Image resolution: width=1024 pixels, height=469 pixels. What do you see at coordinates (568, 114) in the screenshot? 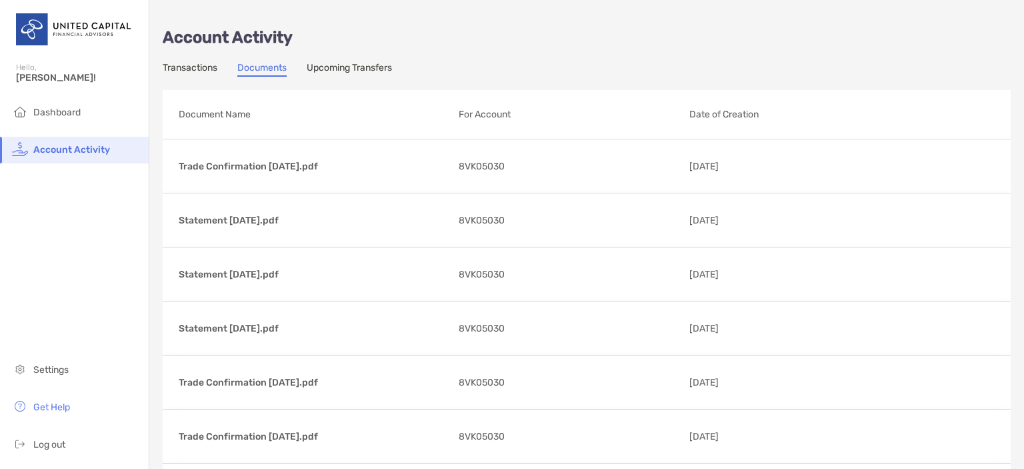
I see `p: For Account` at bounding box center [568, 114].